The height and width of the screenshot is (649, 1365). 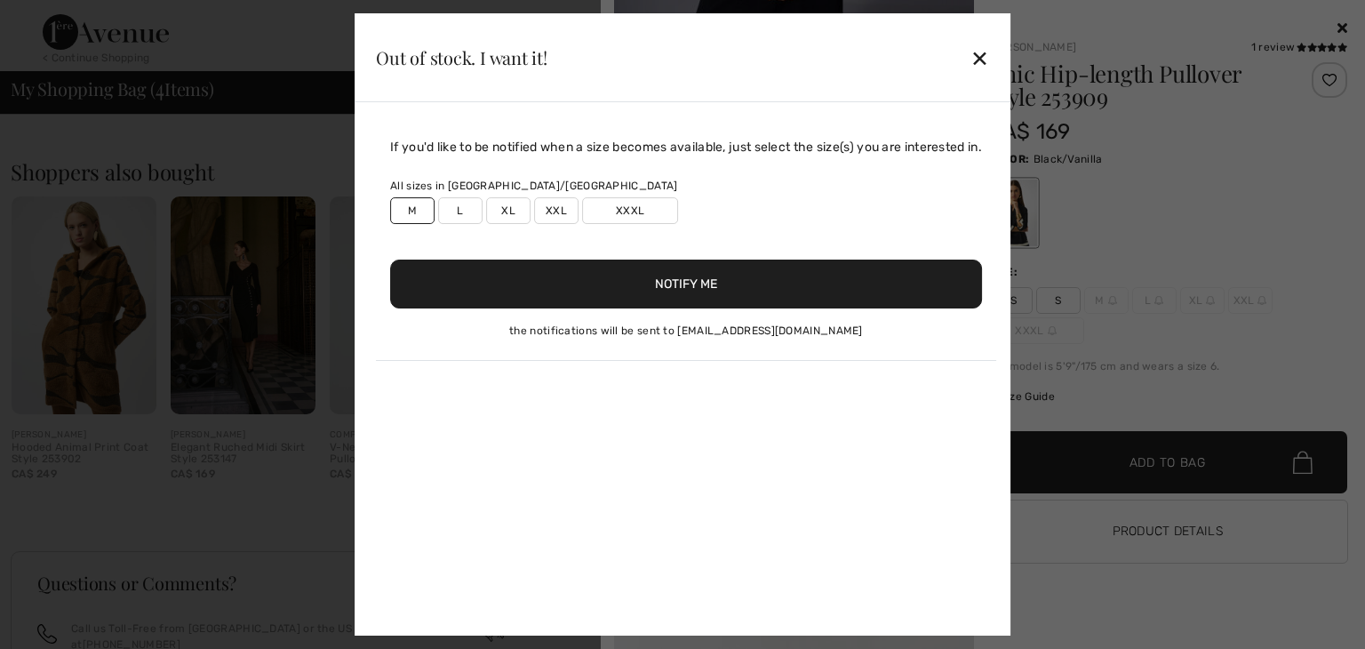 I want to click on label: L, so click(x=460, y=211).